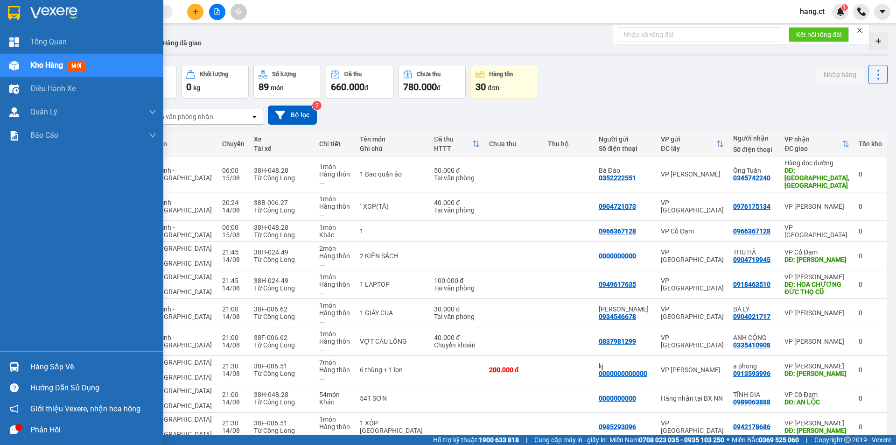 This screenshot has height=445, width=896. Describe the element at coordinates (754, 252) in the screenshot. I see `div: THU HÀ` at that location.